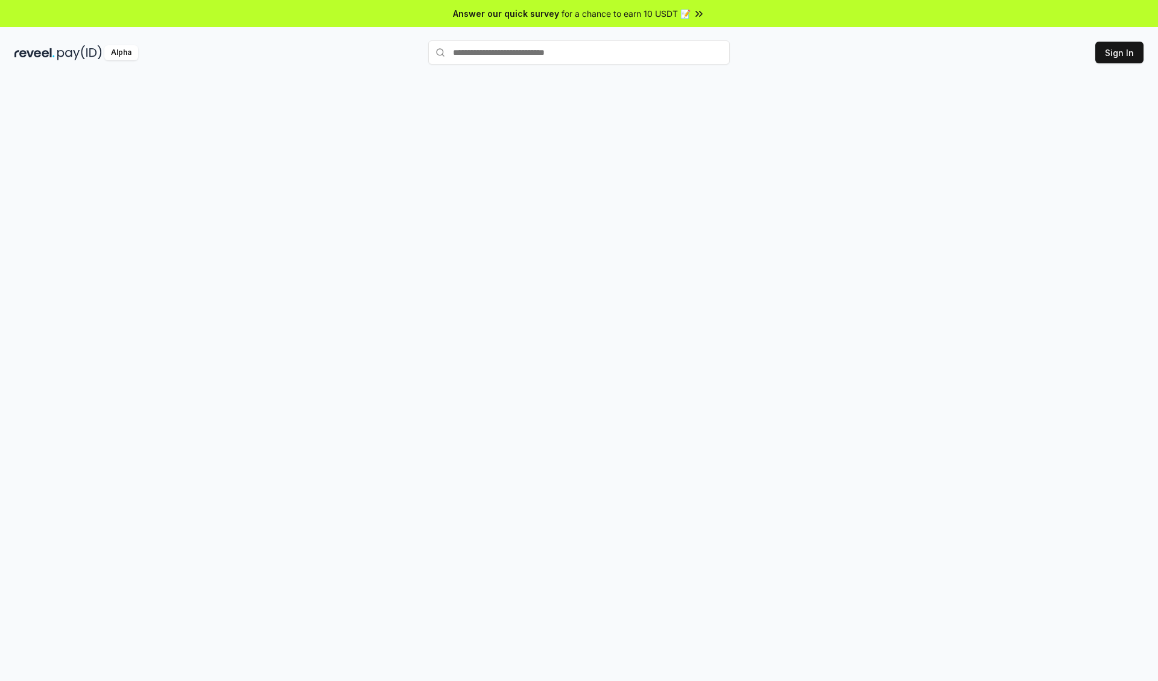  What do you see at coordinates (626, 13) in the screenshot?
I see `span: for a chance to earn 10 USDT 📝` at bounding box center [626, 13].